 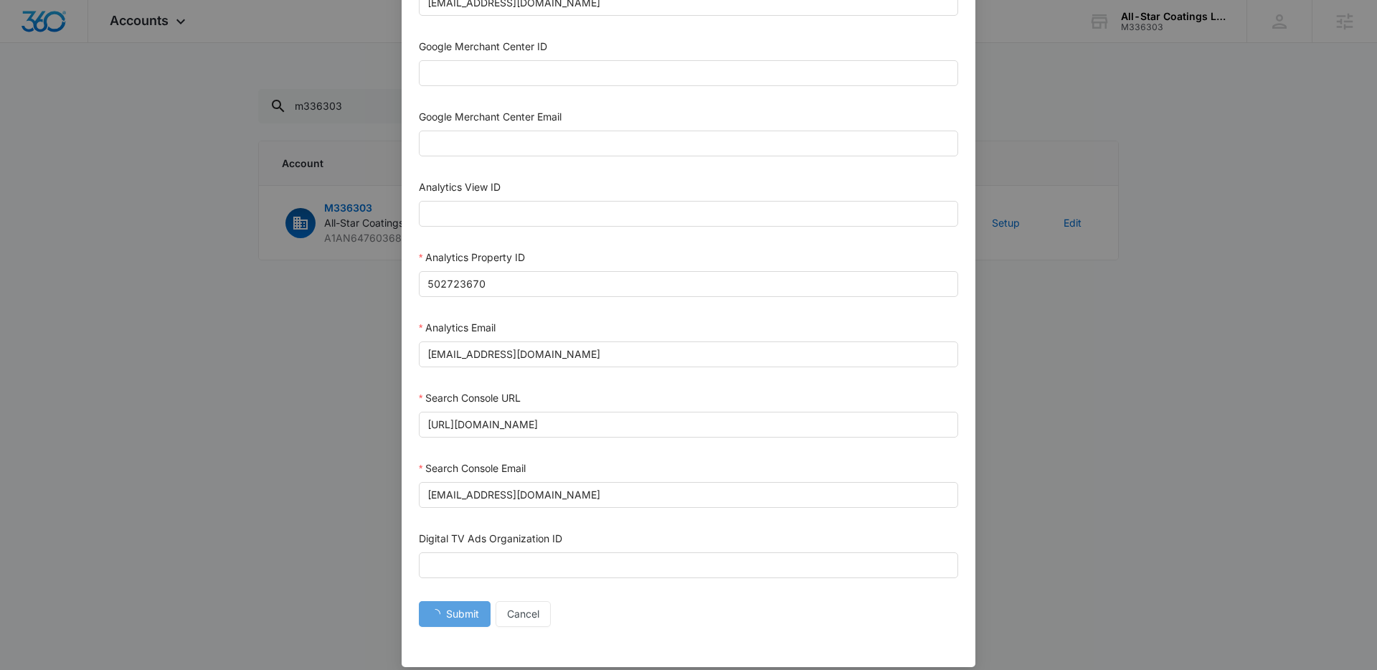 I want to click on label: Analytics View ID, so click(x=460, y=187).